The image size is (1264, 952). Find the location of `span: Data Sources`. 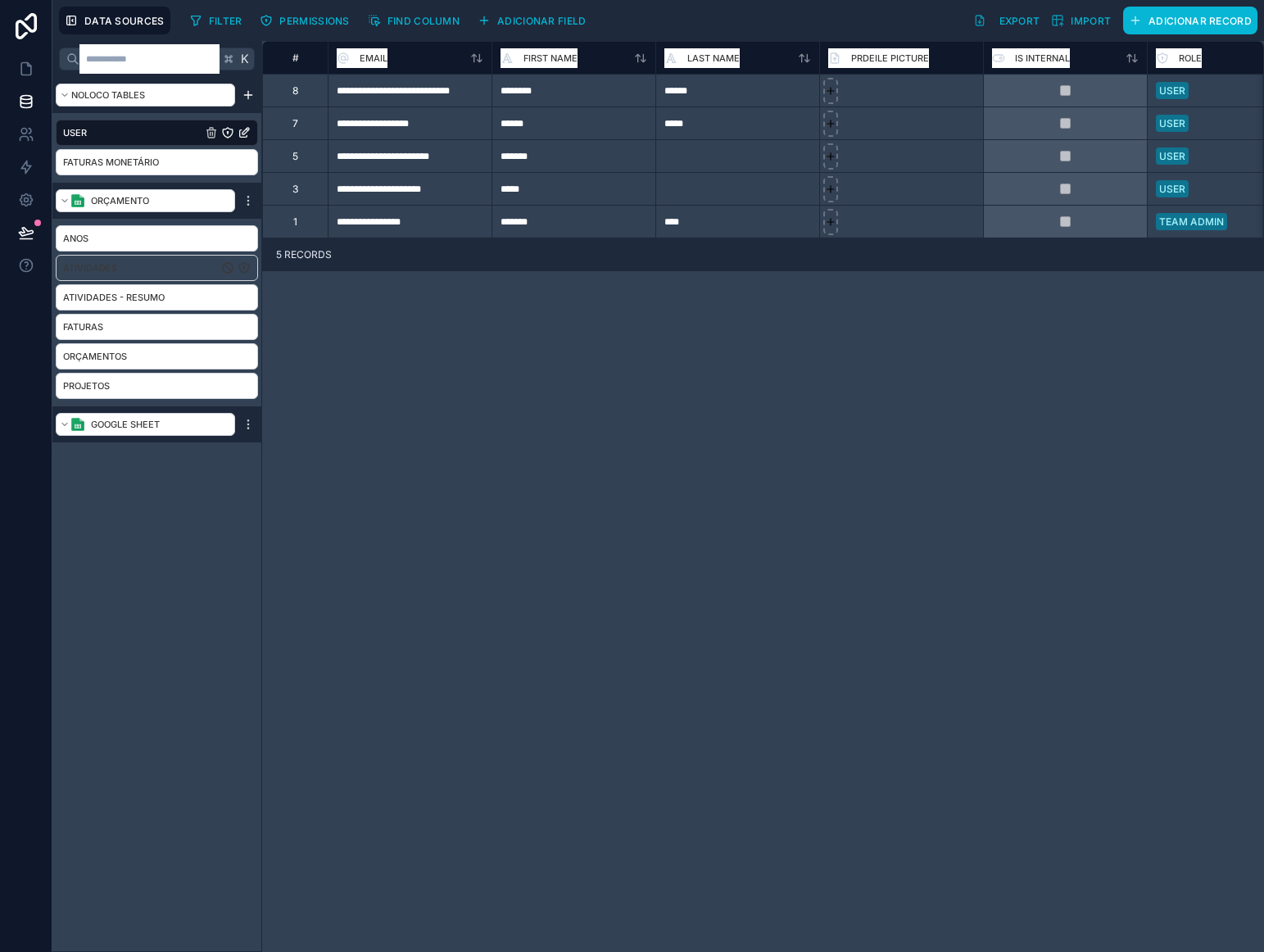

span: Data Sources is located at coordinates (124, 21).